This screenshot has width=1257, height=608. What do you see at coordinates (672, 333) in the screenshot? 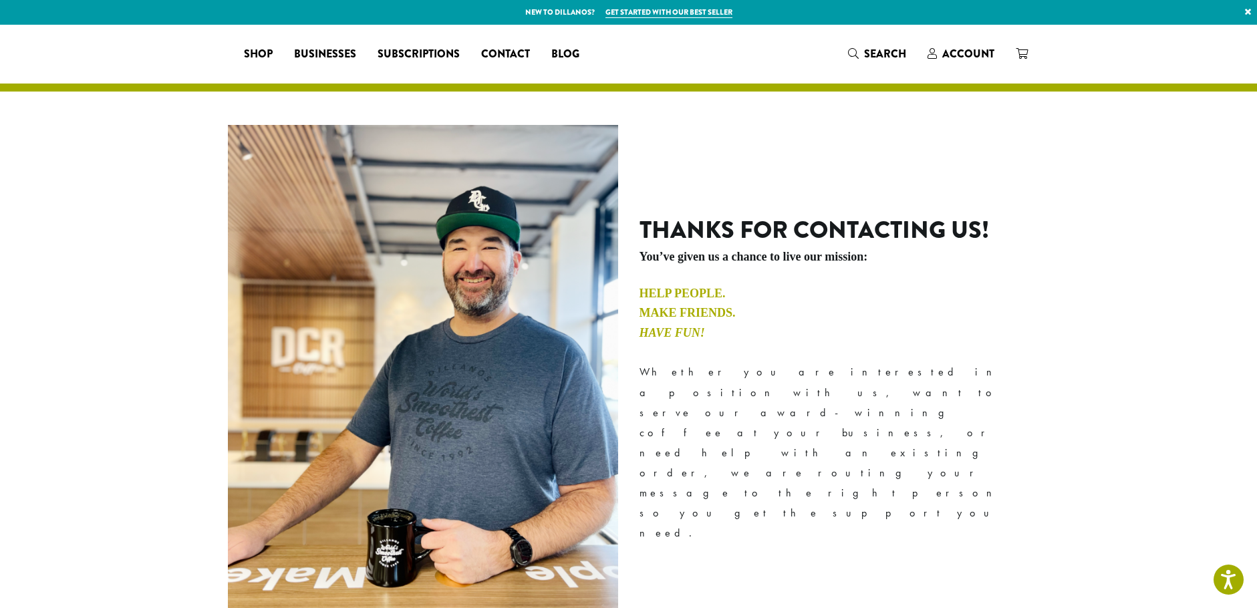
I see `em: Have Fun!` at bounding box center [672, 333].